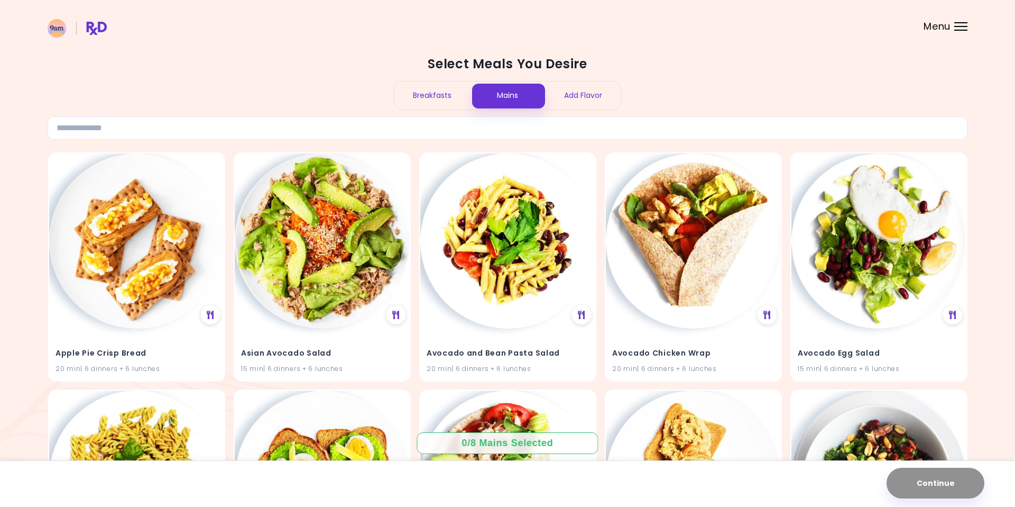 This screenshot has width=1015, height=507. Describe the element at coordinates (322, 353) in the screenshot. I see `h4: Asian Avocado Salad` at that location.